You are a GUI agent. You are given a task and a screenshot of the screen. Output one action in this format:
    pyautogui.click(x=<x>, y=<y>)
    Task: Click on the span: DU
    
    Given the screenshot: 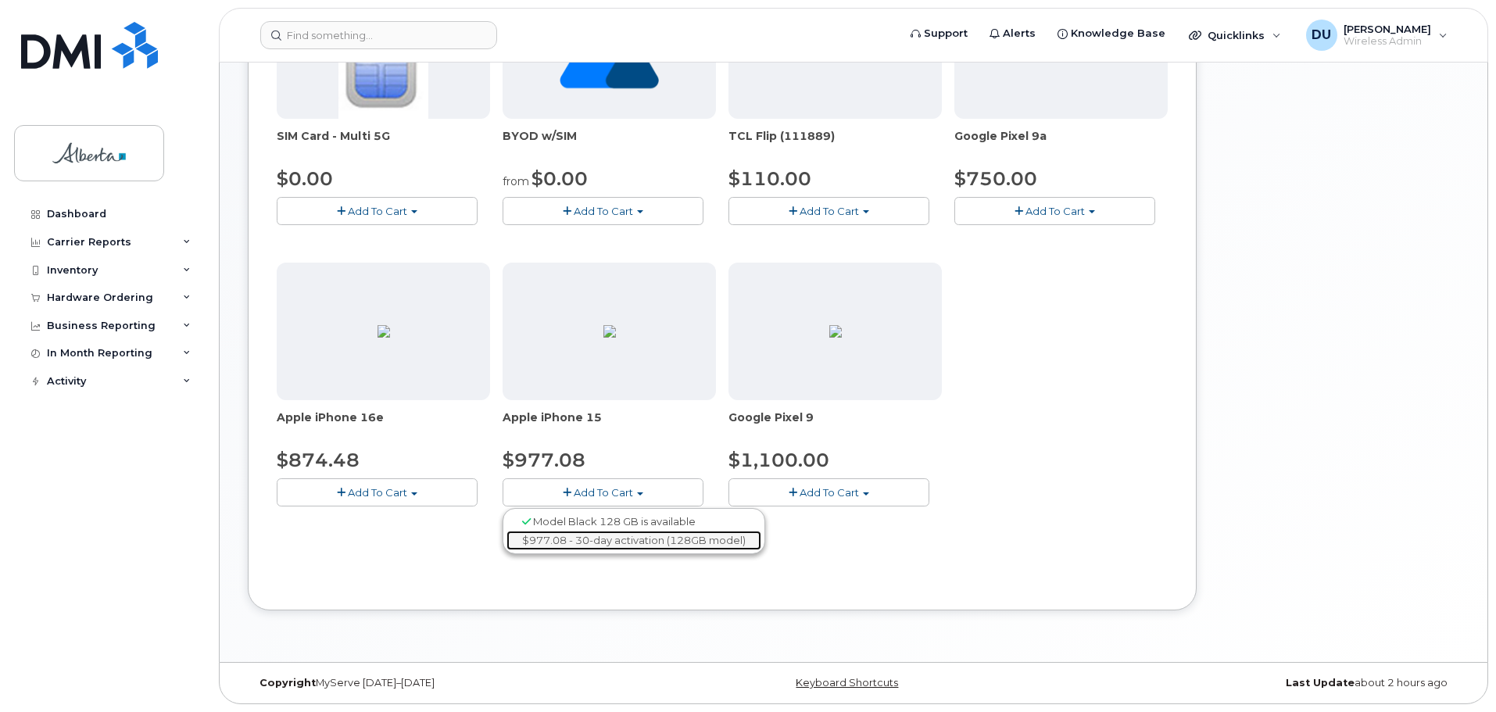 What is the action you would take?
    pyautogui.click(x=1321, y=35)
    